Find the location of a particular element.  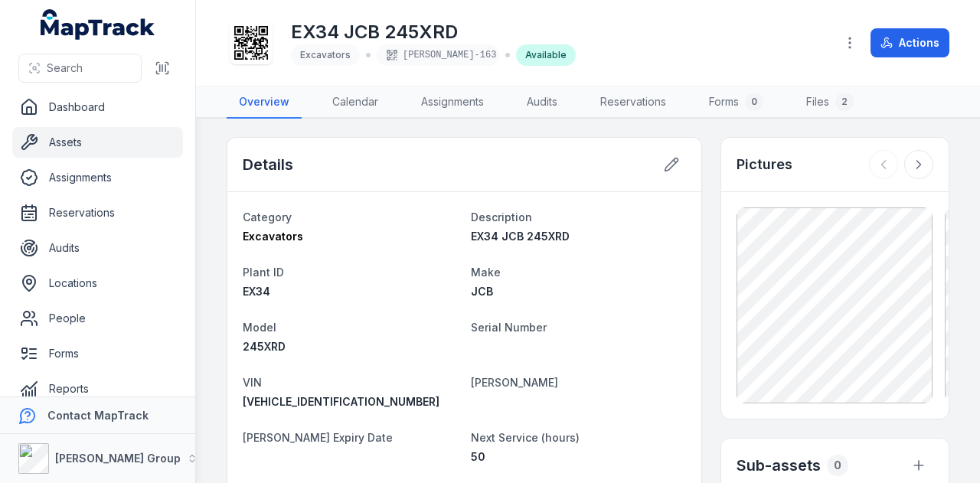

span: Next Service (hours) is located at coordinates (525, 437).